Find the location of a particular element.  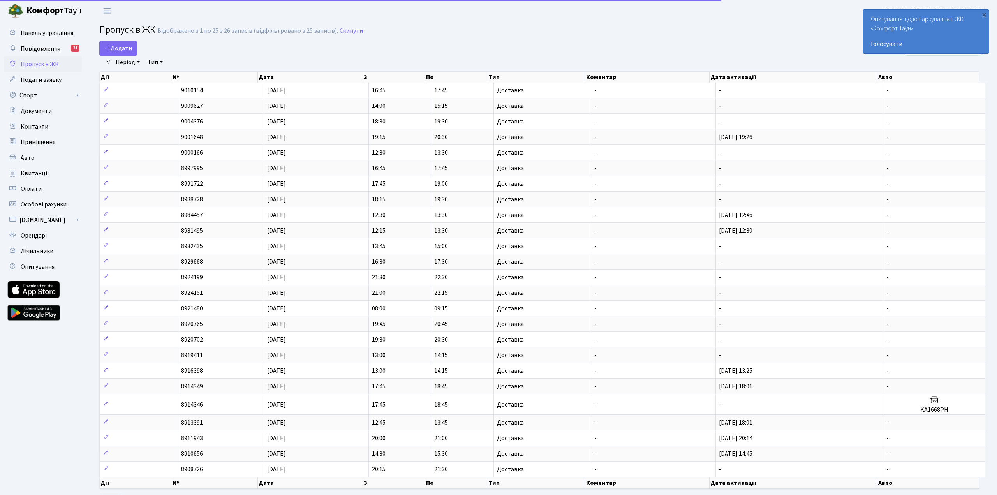

span: 15:00 is located at coordinates (441, 246).